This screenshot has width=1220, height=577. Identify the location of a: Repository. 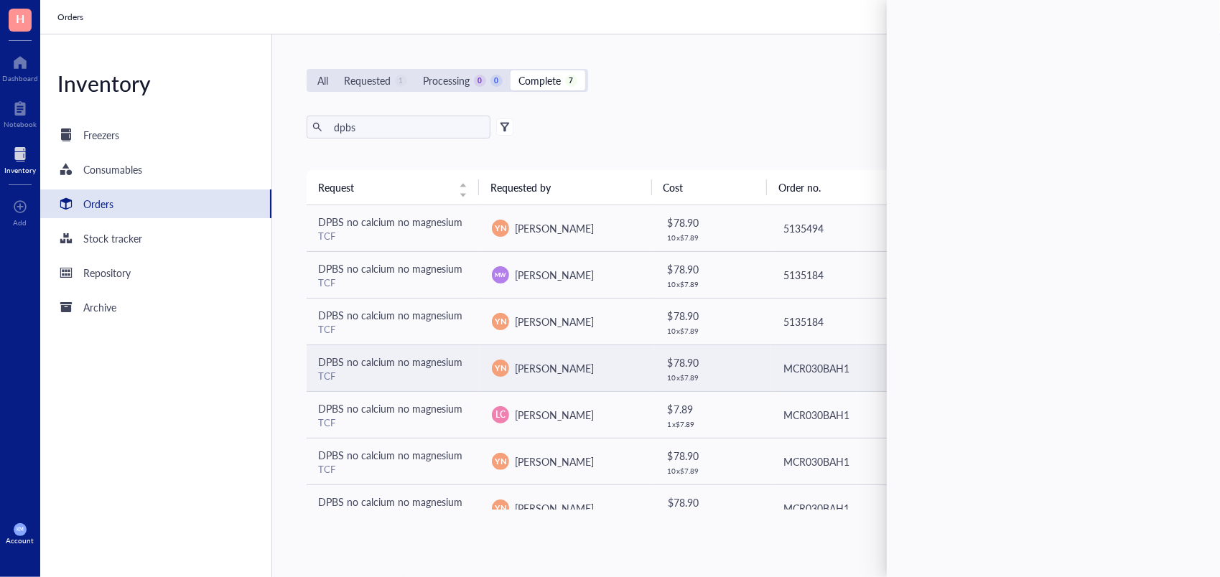
(156, 273).